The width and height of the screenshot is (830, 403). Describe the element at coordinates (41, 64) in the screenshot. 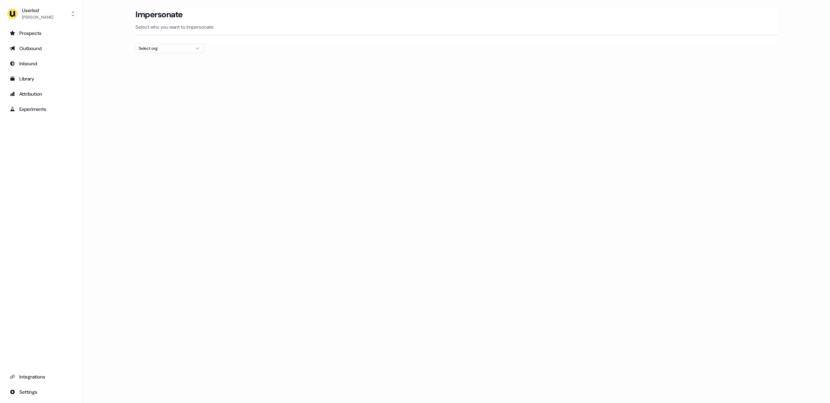

I see `a: Go to Inbound` at that location.